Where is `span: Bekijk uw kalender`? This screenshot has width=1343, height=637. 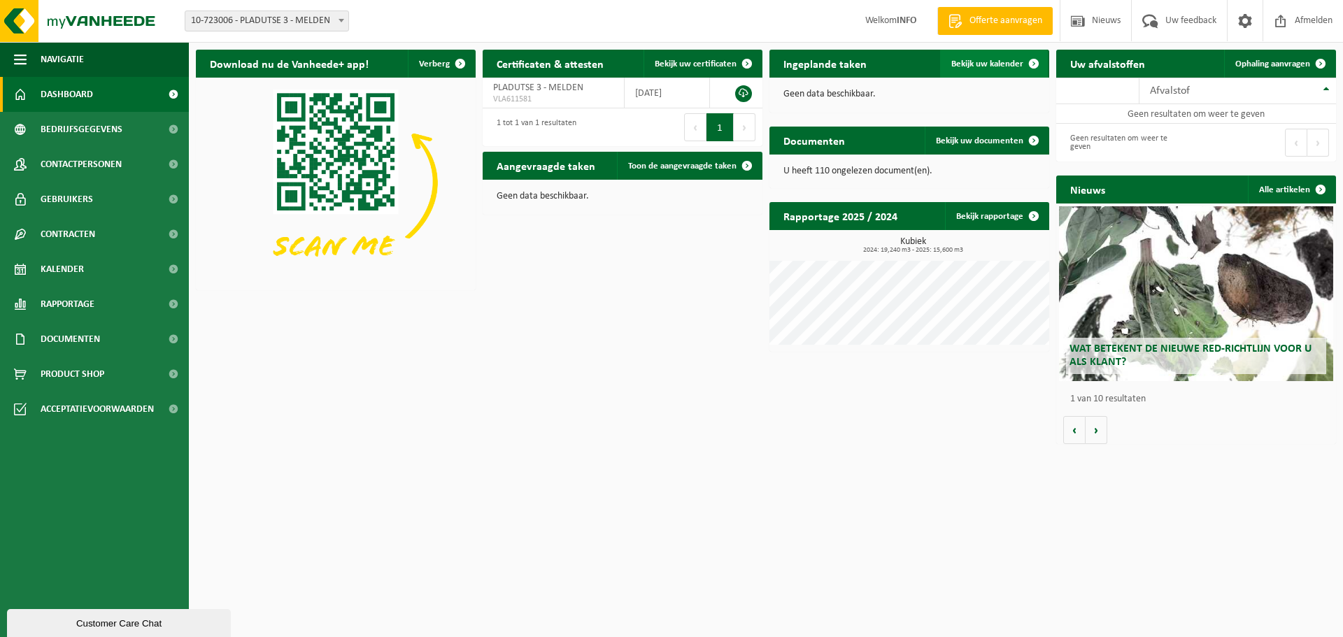 span: Bekijk uw kalender is located at coordinates (987, 64).